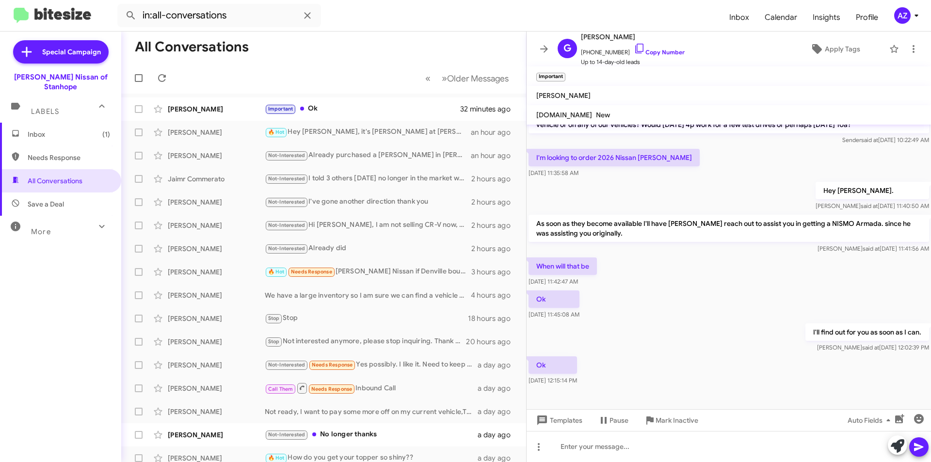 Image resolution: width=931 pixels, height=462 pixels. Describe the element at coordinates (563, 266) in the screenshot. I see `p: When will that be` at that location.